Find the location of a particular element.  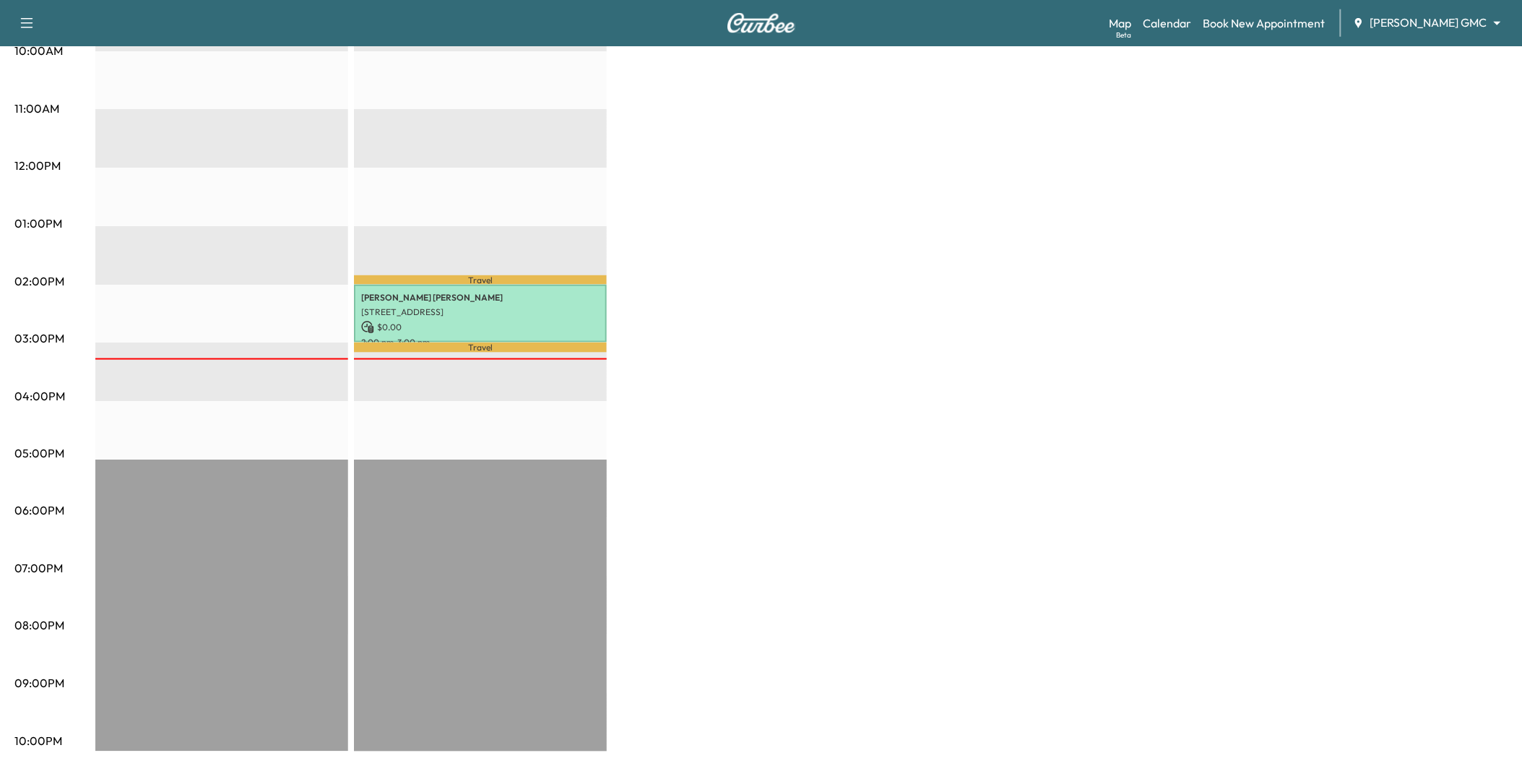

p: 02:00PM is located at coordinates (39, 281).